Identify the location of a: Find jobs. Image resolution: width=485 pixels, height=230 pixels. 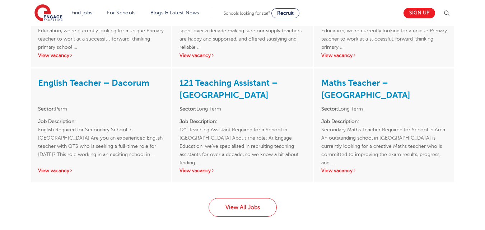
(82, 13).